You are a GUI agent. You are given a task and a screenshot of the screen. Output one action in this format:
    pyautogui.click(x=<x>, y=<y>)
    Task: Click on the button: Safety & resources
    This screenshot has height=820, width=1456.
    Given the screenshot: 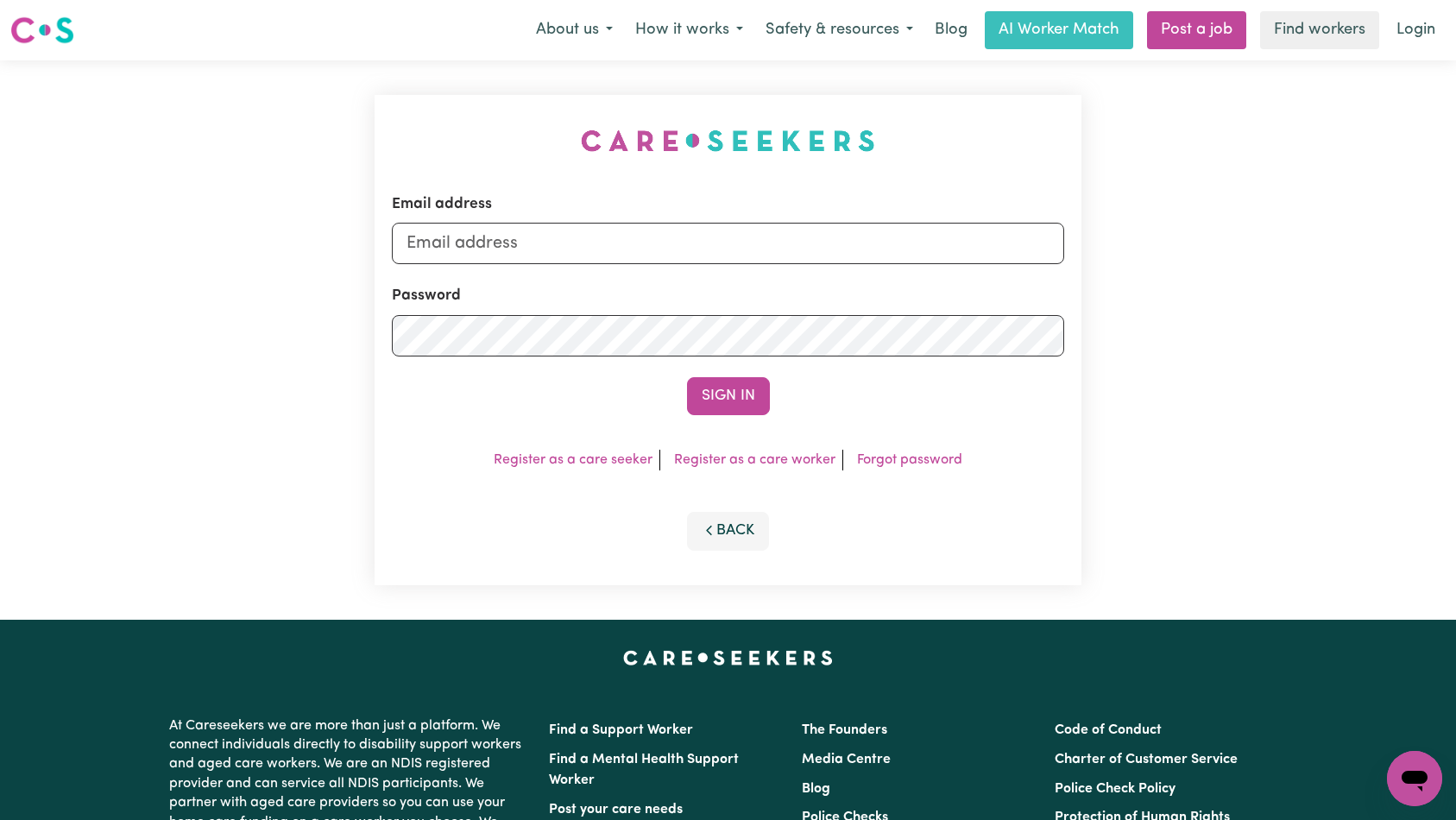 What is the action you would take?
    pyautogui.click(x=839, y=30)
    